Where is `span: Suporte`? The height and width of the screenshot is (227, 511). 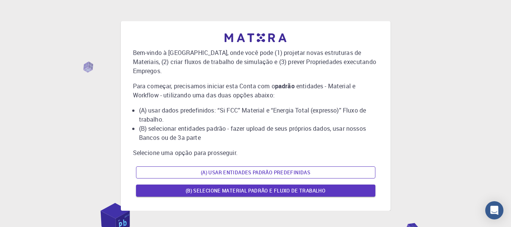 span: Suporte is located at coordinates (28, 9).